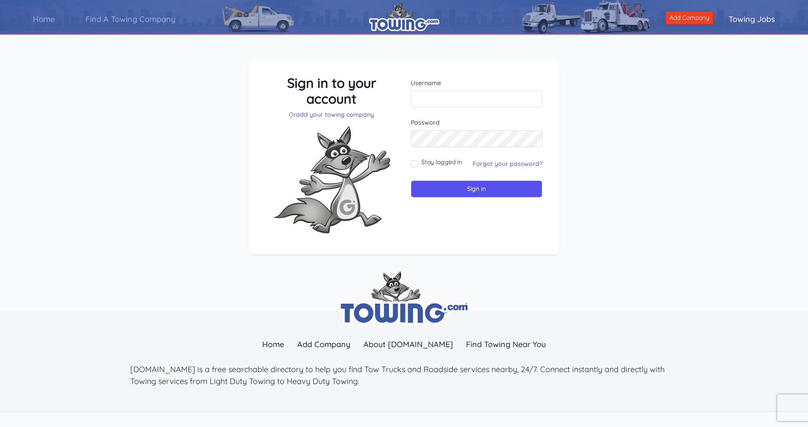  I want to click on input: Sign in, so click(477, 189).